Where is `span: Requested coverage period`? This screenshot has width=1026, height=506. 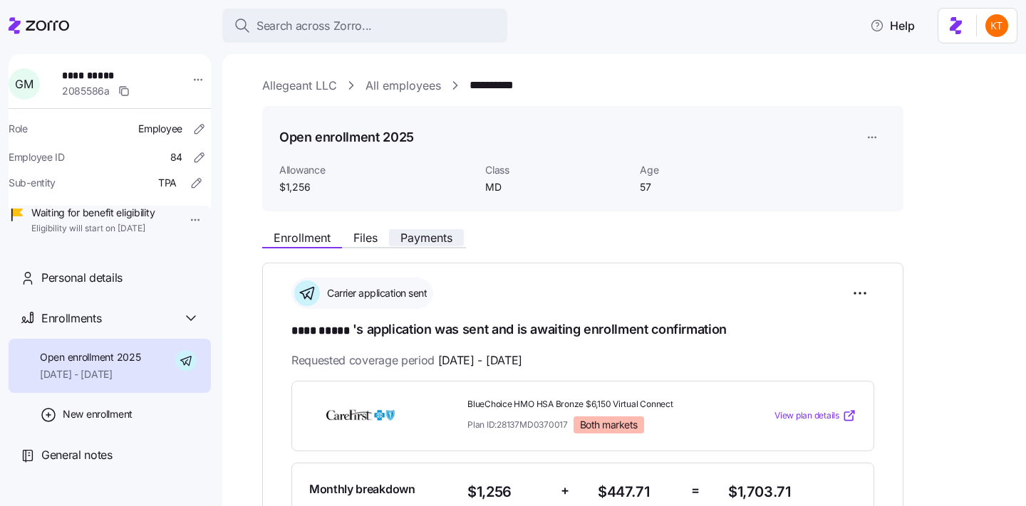 span: Requested coverage period is located at coordinates (407, 360).